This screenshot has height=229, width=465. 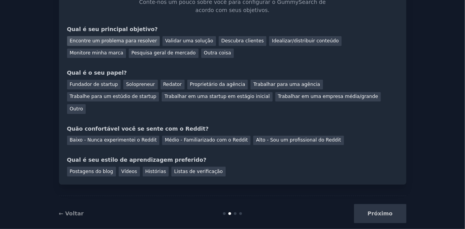 What do you see at coordinates (206, 140) in the screenshot?
I see `font: Médio - Familiarizado com o Reddit` at bounding box center [206, 140].